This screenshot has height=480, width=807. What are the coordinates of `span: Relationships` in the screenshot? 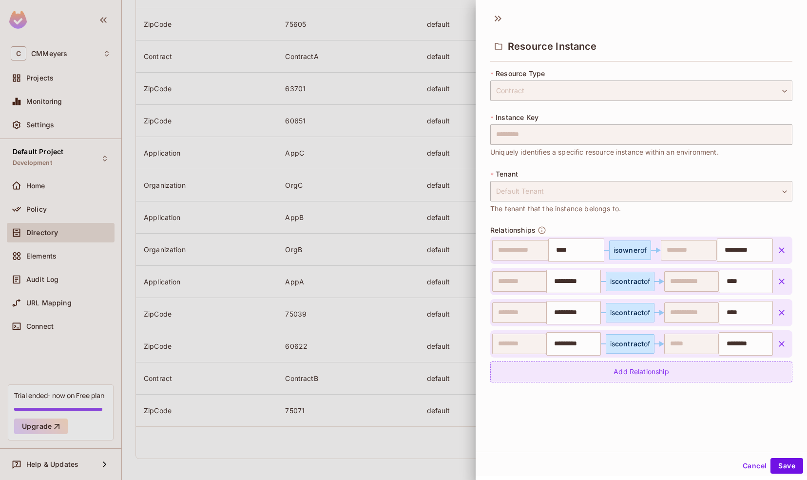 It's located at (513, 230).